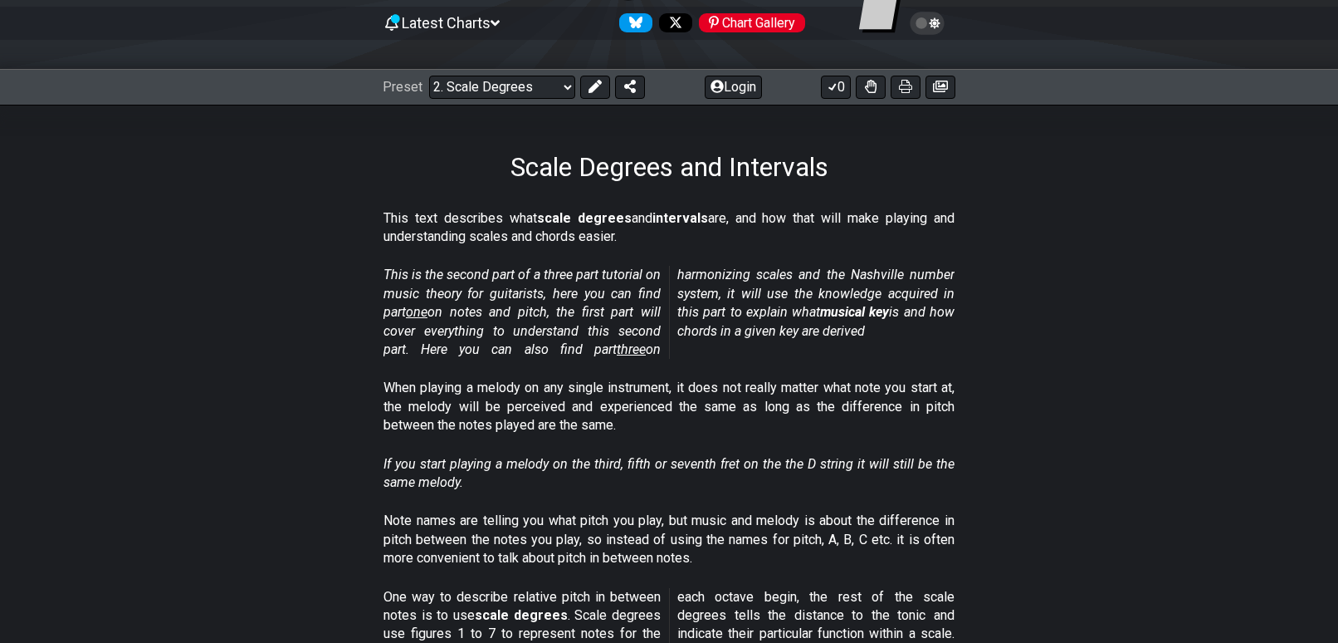 The height and width of the screenshot is (643, 1338). Describe the element at coordinates (595, 87) in the screenshot. I see `button: Edit Preset` at that location.